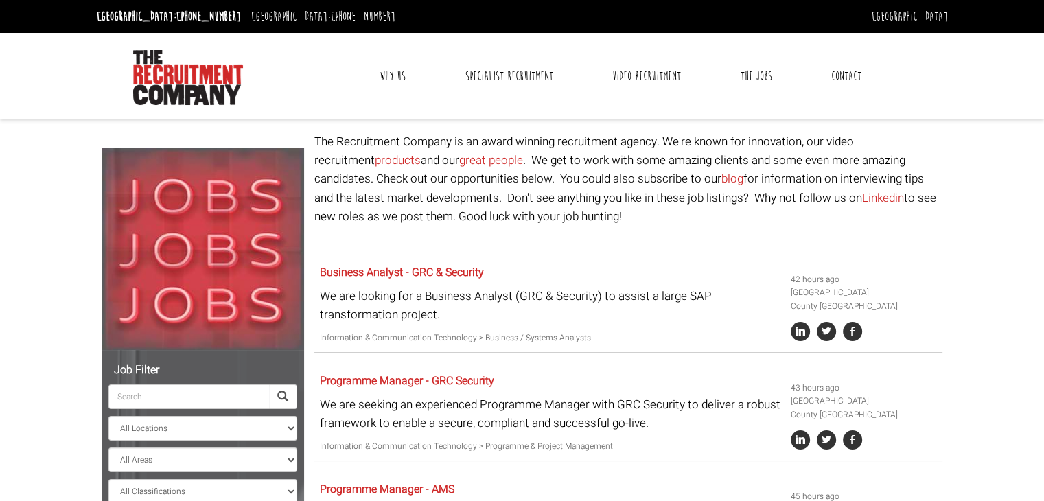  What do you see at coordinates (407, 381) in the screenshot?
I see `a: Programme Manager - GRC Security` at bounding box center [407, 381].